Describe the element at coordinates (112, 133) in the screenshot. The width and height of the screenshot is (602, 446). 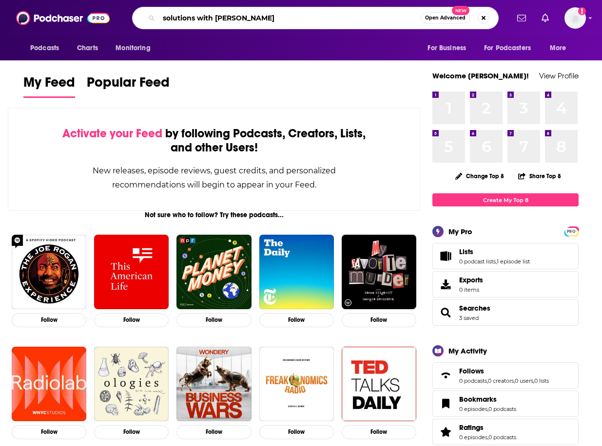
I see `span: Activate your Feed` at that location.